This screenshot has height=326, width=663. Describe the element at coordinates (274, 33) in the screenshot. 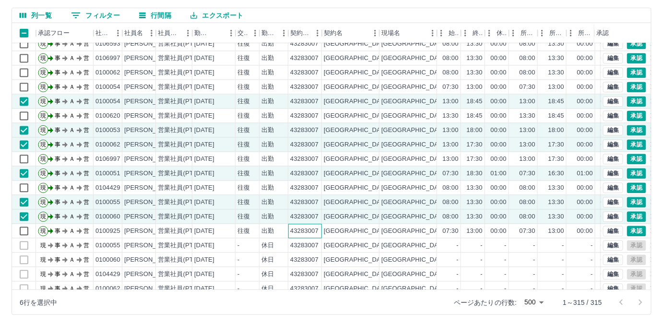

I see `div: 勤務区分` at that location.